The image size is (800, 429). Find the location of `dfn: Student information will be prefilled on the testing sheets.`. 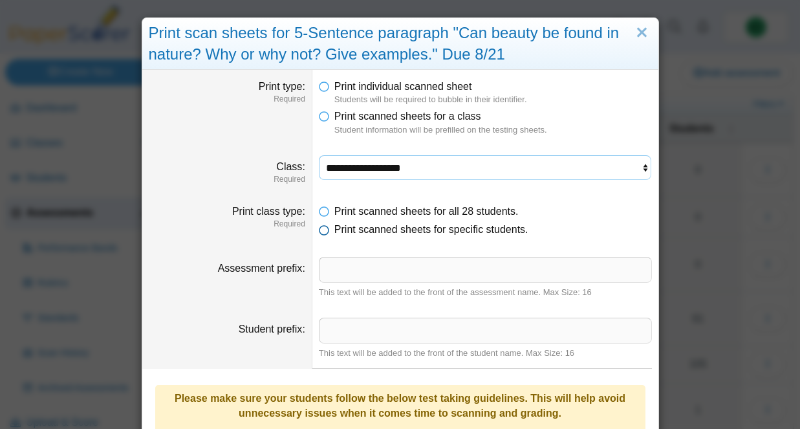

dfn: Student information will be prefilled on the testing sheets. is located at coordinates (493, 130).